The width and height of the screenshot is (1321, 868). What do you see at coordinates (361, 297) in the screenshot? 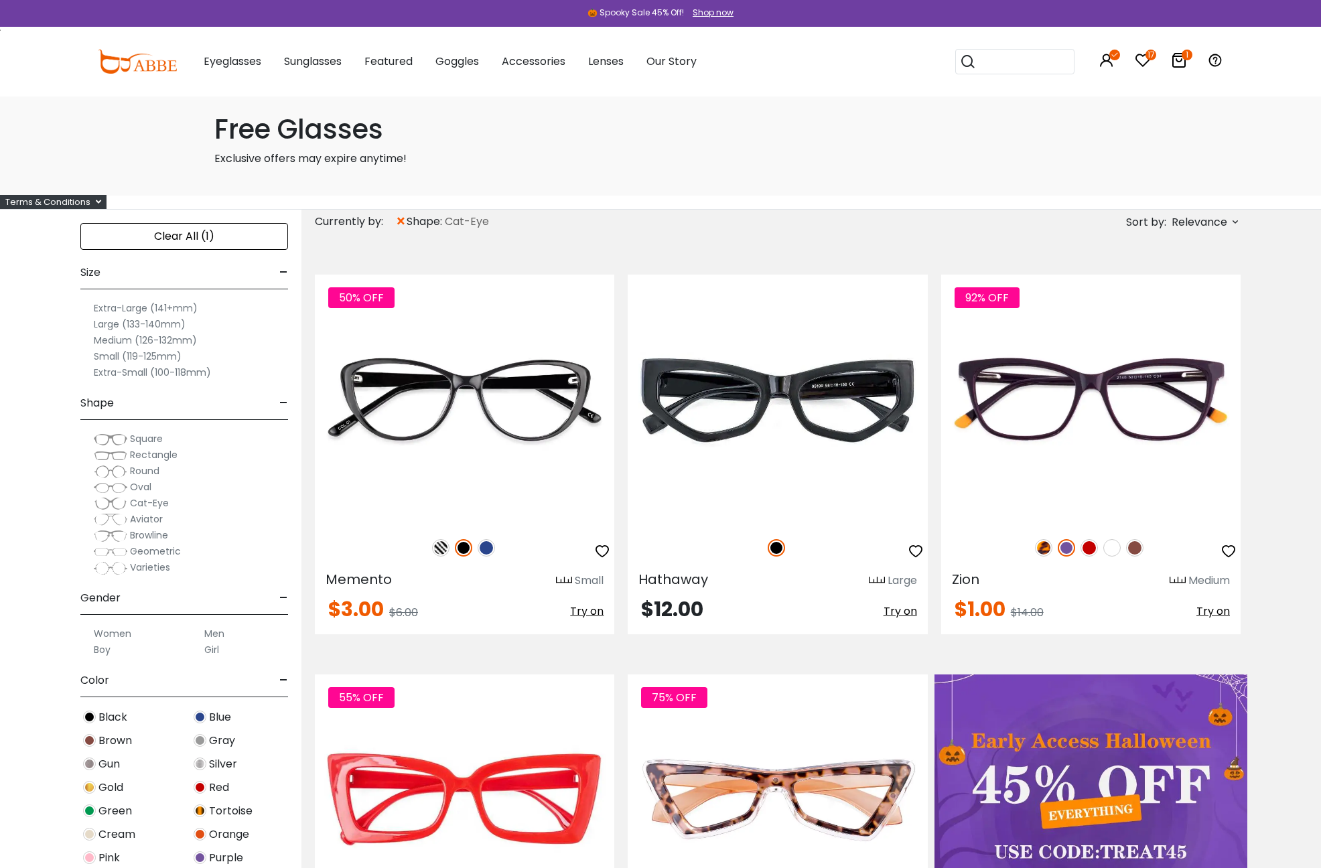
I see `span: 50% OFF` at bounding box center [361, 297].